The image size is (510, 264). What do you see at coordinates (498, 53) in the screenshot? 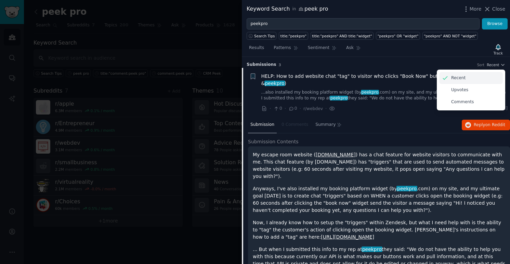
I see `div: Track` at bounding box center [498, 53].